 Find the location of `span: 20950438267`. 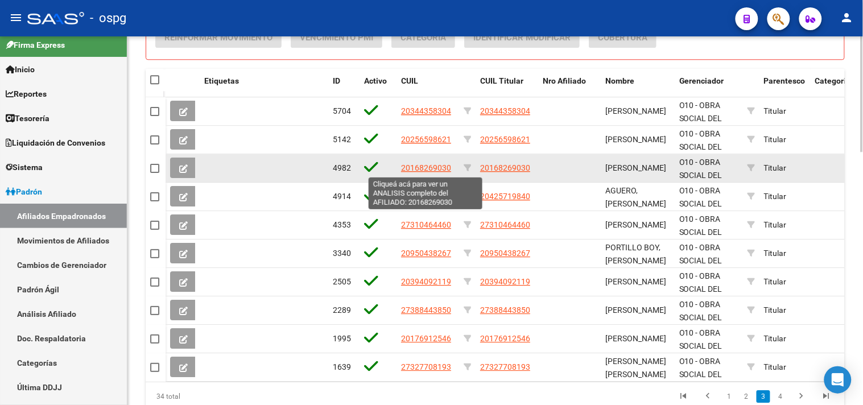

span: 20950438267 is located at coordinates (426, 253).